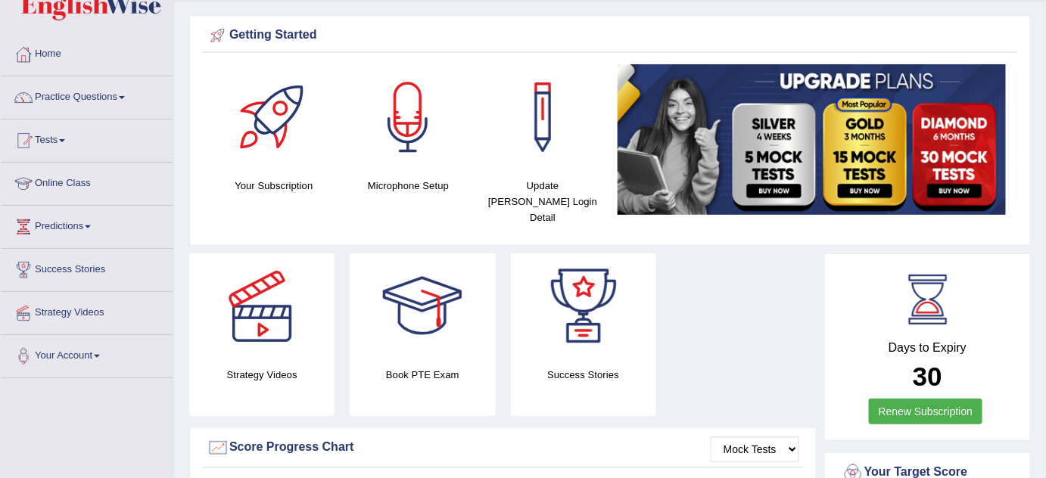 The height and width of the screenshot is (478, 1046). Describe the element at coordinates (927, 348) in the screenshot. I see `h4: Days to Expiry` at that location.